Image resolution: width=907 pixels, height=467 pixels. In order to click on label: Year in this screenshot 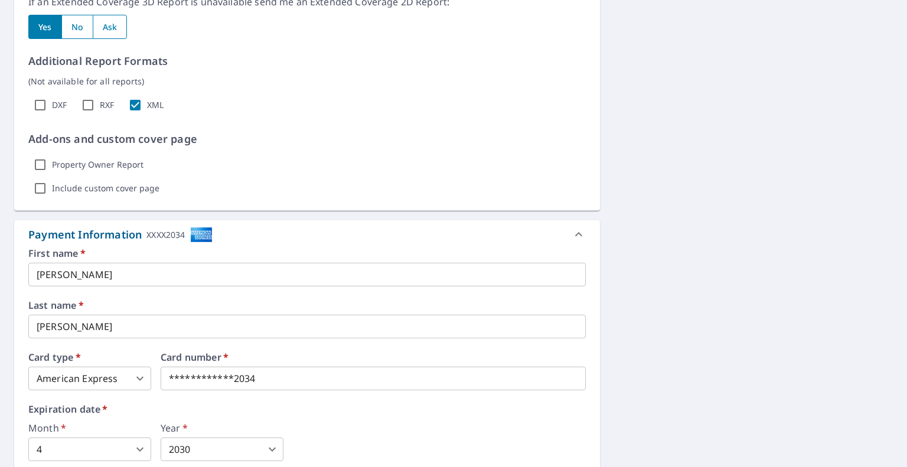, I will do `click(222, 428)`.